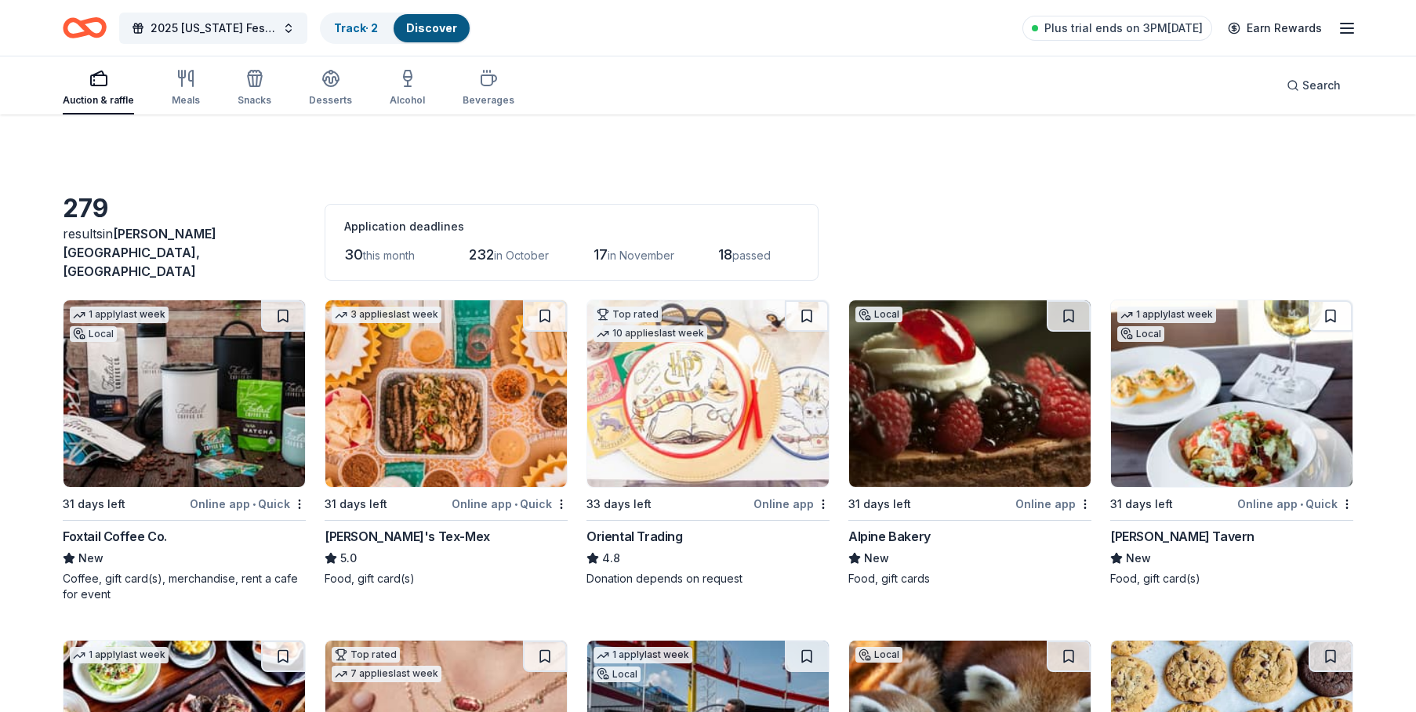 This screenshot has height=712, width=1416. Describe the element at coordinates (601, 254) in the screenshot. I see `span: 17` at that location.